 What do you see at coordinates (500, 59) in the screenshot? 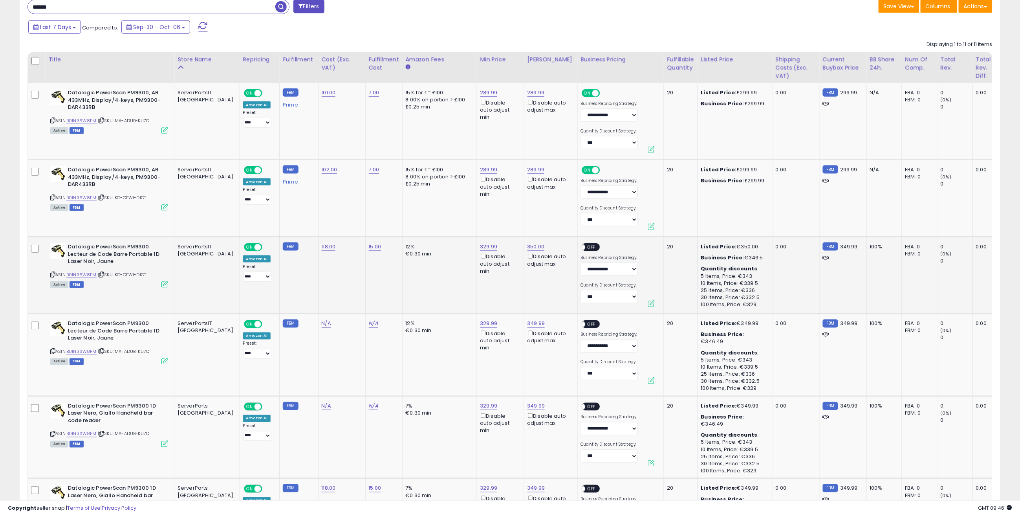
I see `div: Min Price` at bounding box center [500, 59].